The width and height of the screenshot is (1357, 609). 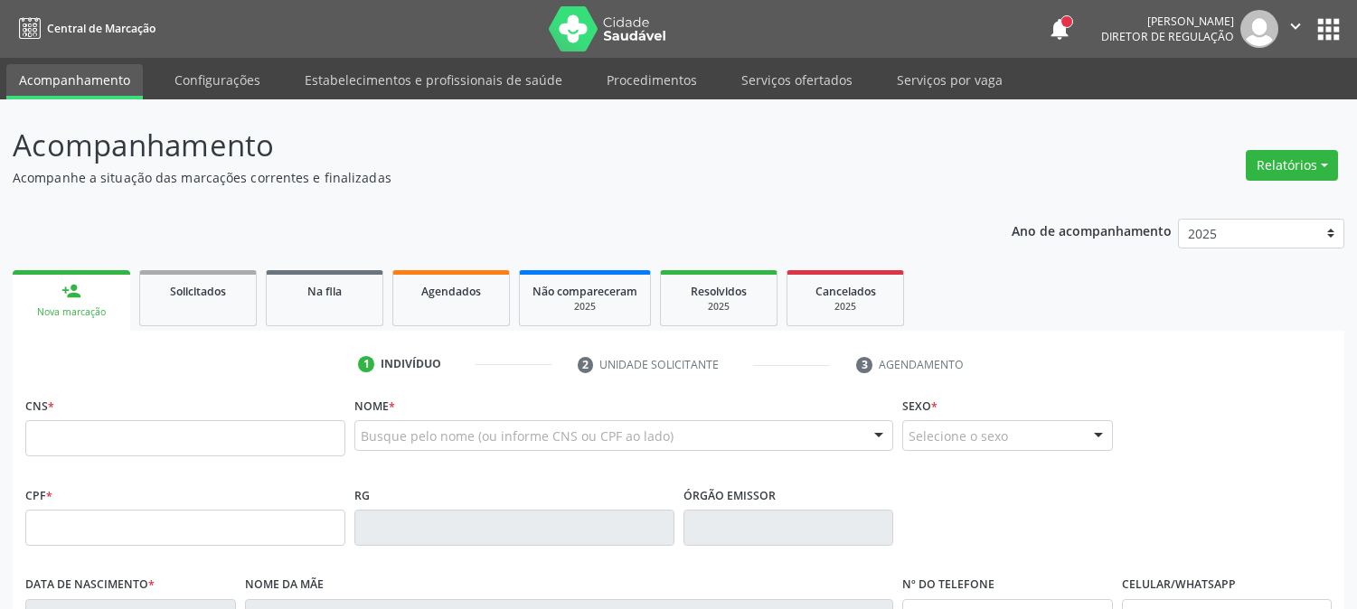 I want to click on img: img, so click(x=1259, y=29).